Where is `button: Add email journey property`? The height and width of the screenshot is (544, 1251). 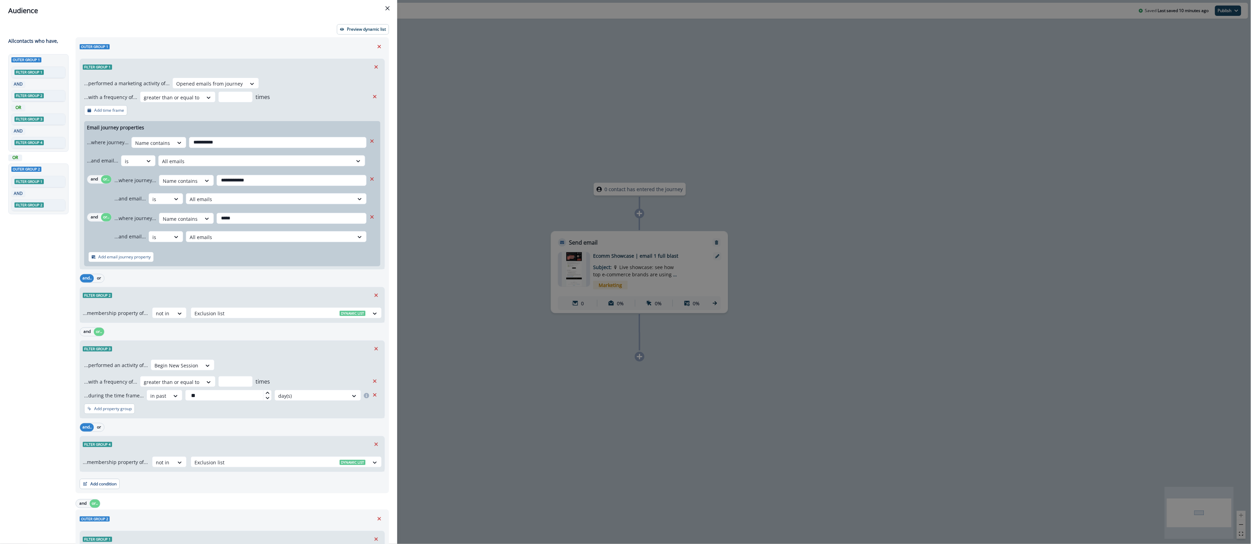
button: Add email journey property is located at coordinates (121, 257).